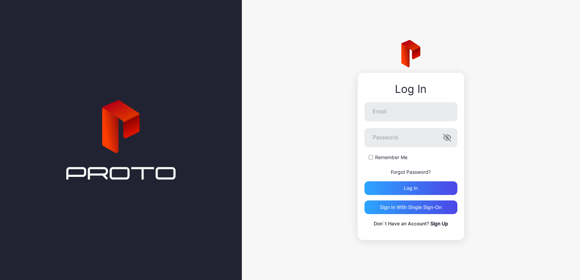  What do you see at coordinates (410, 172) in the screenshot?
I see `a: Forgot Password?` at bounding box center [410, 172].